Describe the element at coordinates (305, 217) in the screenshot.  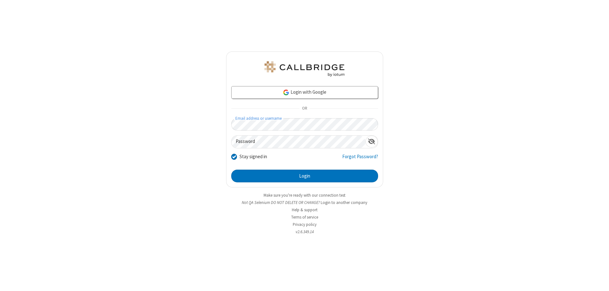
I see `a: Terms of service` at that location.